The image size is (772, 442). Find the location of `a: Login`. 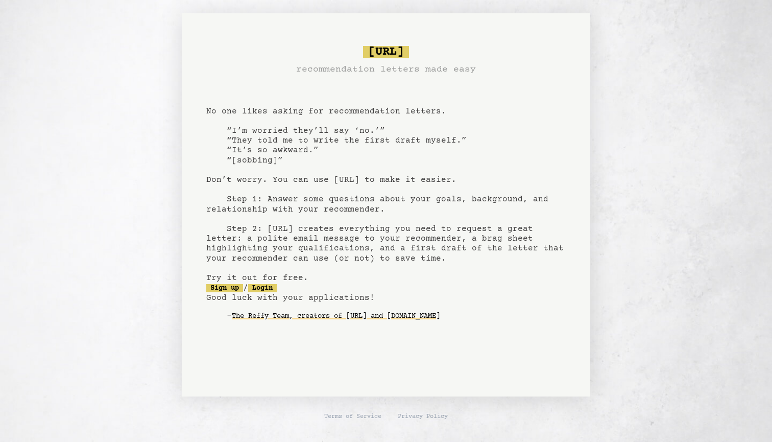

a: Login is located at coordinates (262, 288).